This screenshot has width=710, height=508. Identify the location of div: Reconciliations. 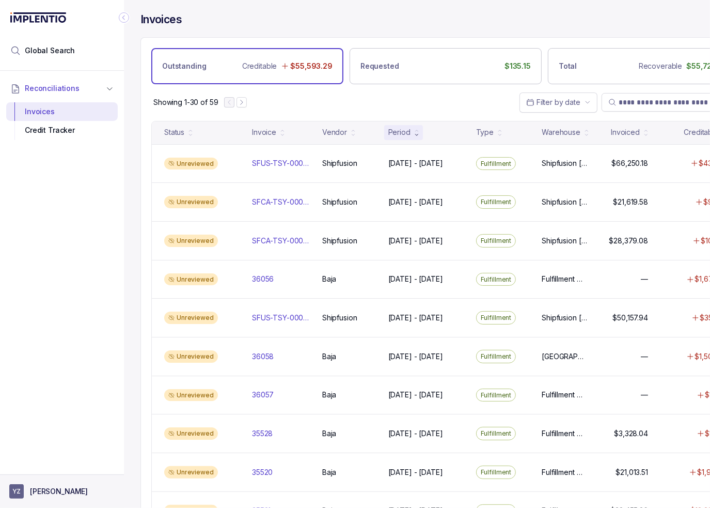
(62, 121).